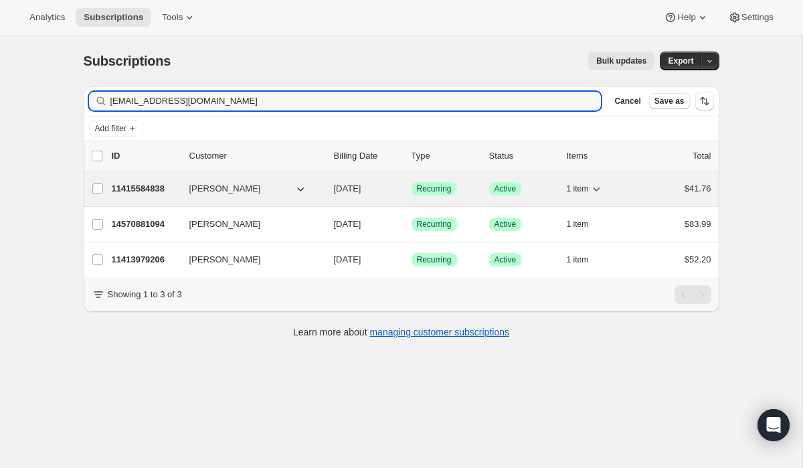 The image size is (803, 468). I want to click on button: Subscriptions, so click(113, 17).